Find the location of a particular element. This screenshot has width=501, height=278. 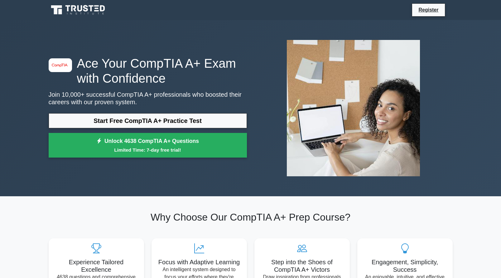

h5: Experience Tailored Excellence is located at coordinates (96, 265).